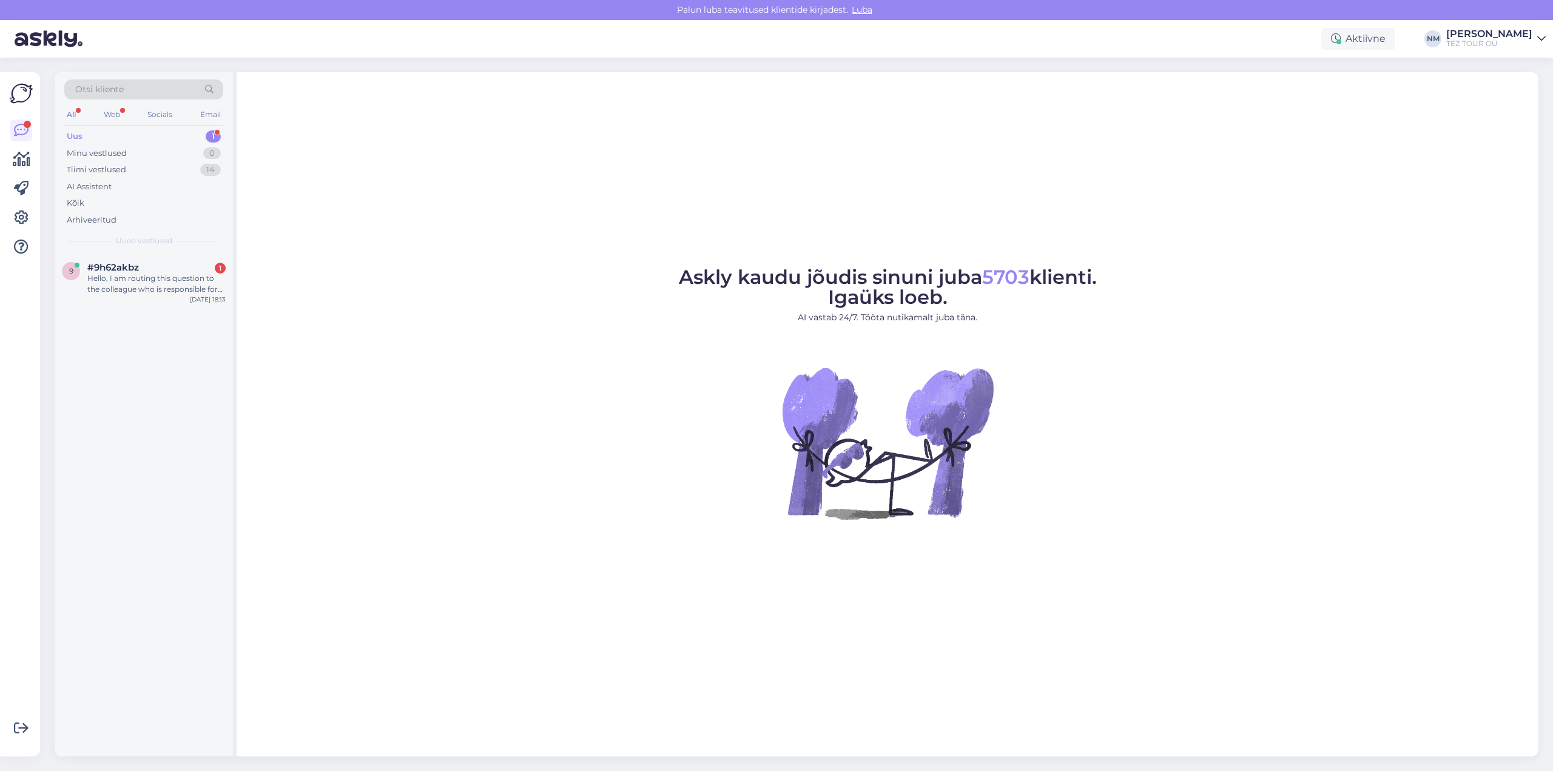  I want to click on span: #9h62akbz, so click(113, 268).